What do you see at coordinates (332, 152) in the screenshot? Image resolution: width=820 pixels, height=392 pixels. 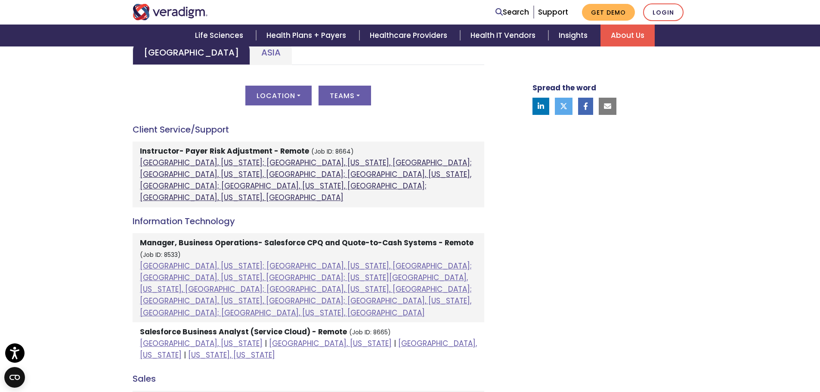 I see `small: (Job ID: 8664)` at bounding box center [332, 152].